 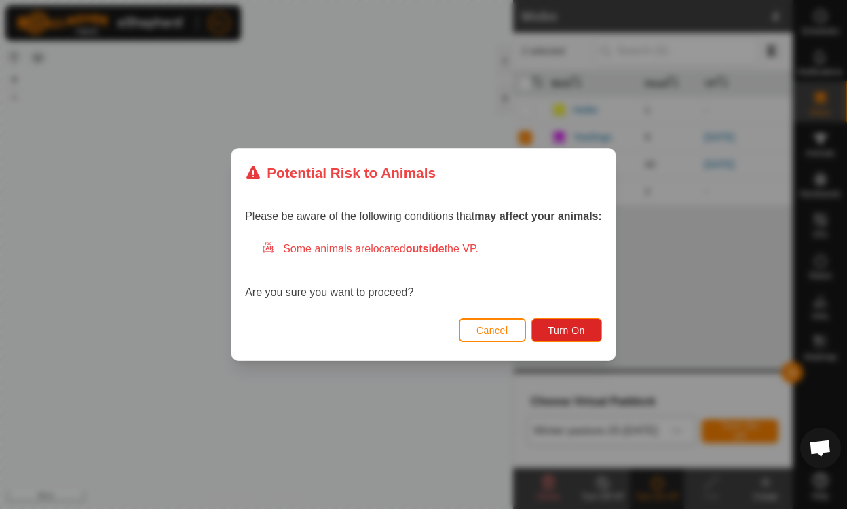 What do you see at coordinates (567, 331) in the screenshot?
I see `span: Turn On` at bounding box center [567, 331].